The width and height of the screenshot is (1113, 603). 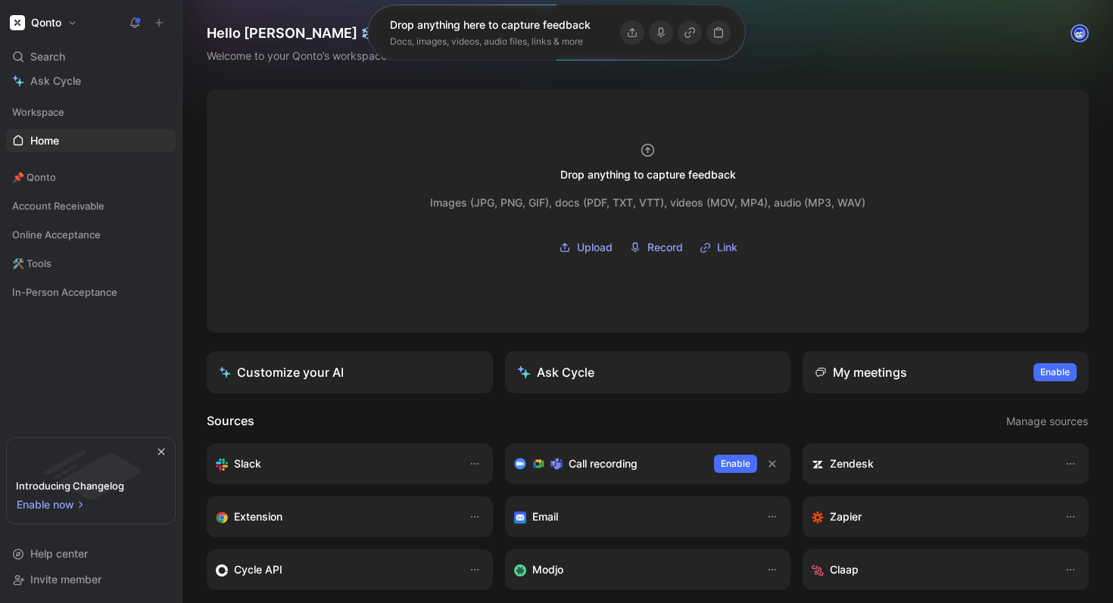 What do you see at coordinates (43, 23) in the screenshot?
I see `button: QontoQonto` at bounding box center [43, 23].